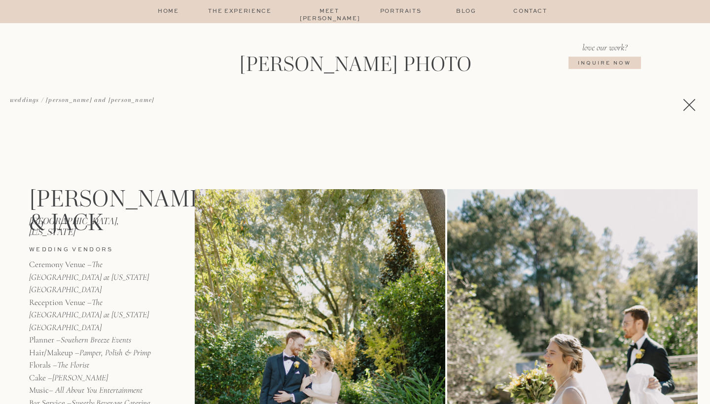 This screenshot has width=710, height=404. I want to click on p: The Experience, so click(240, 12).